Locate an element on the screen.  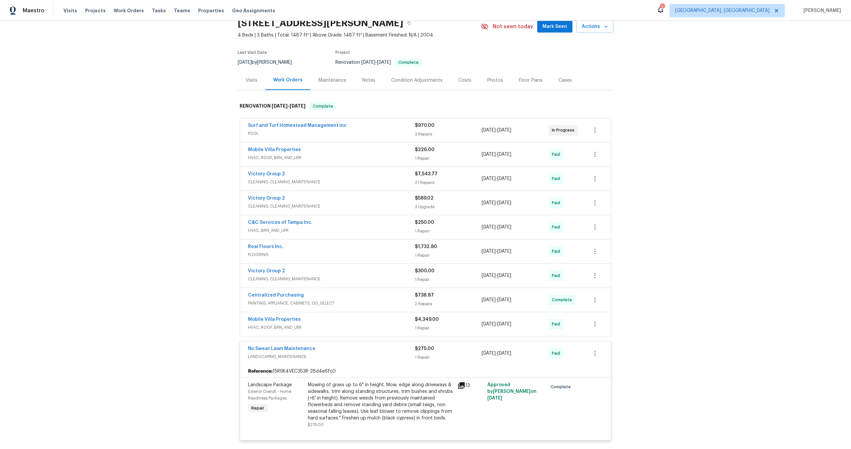
button: Actions is located at coordinates (595, 27).